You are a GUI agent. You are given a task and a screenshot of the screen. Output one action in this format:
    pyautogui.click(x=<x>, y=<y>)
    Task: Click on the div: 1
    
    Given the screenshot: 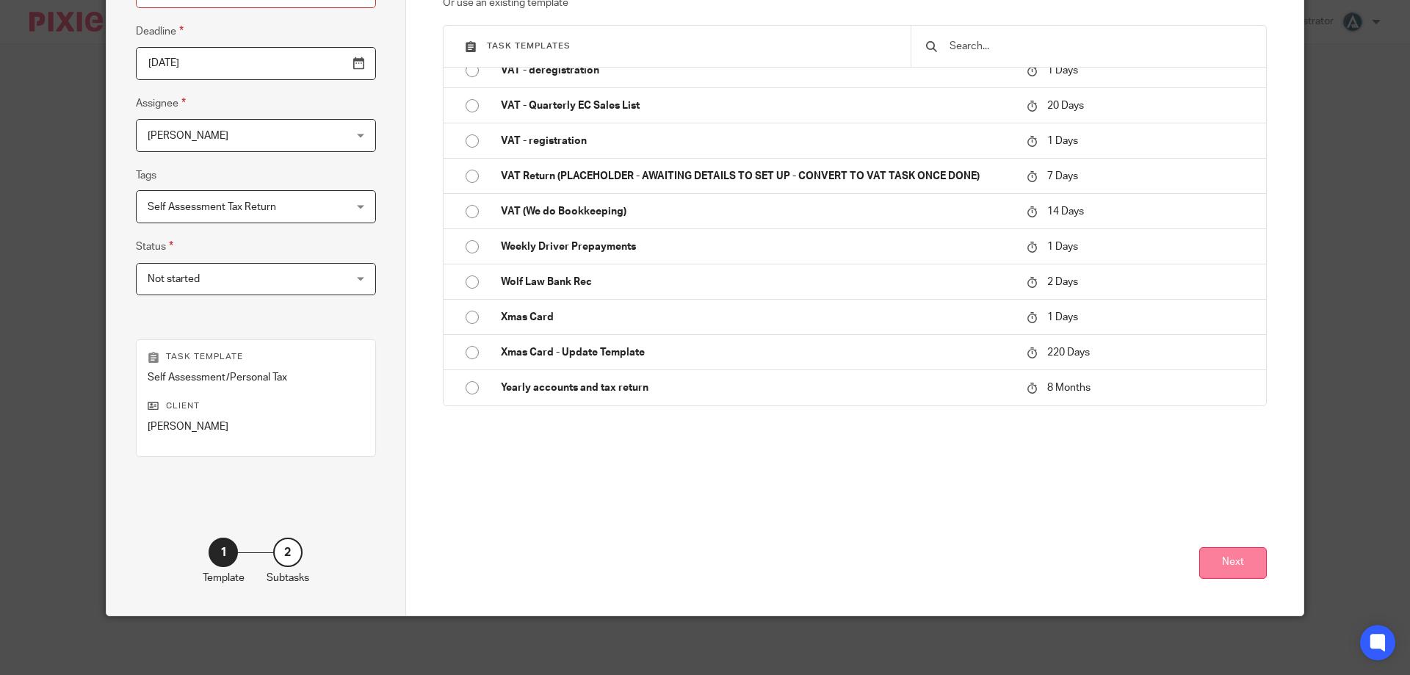 What is the action you would take?
    pyautogui.click(x=223, y=552)
    